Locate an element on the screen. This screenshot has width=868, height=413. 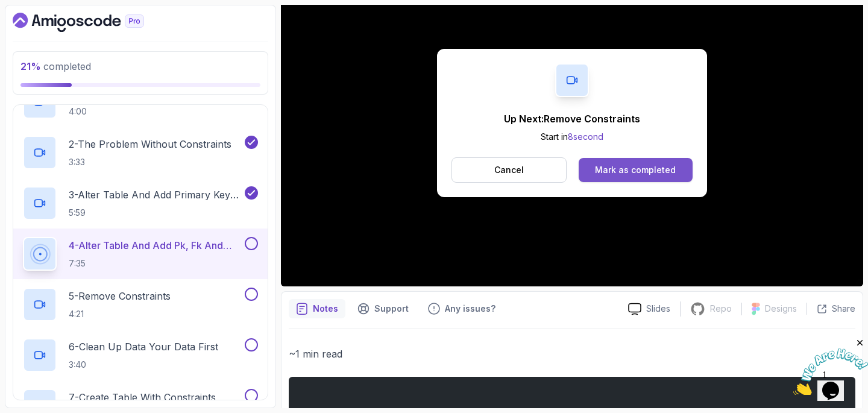
p: 5:59 is located at coordinates (156, 213).